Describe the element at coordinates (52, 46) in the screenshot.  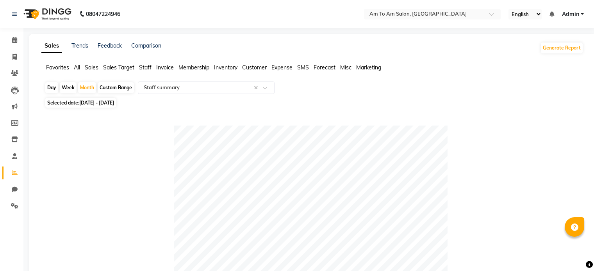
I see `a: Sales` at that location.